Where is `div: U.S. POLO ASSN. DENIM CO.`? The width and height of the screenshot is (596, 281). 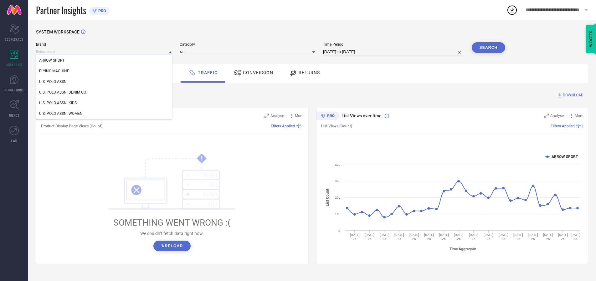 div: U.S. POLO ASSN. DENIM CO. is located at coordinates (104, 92).